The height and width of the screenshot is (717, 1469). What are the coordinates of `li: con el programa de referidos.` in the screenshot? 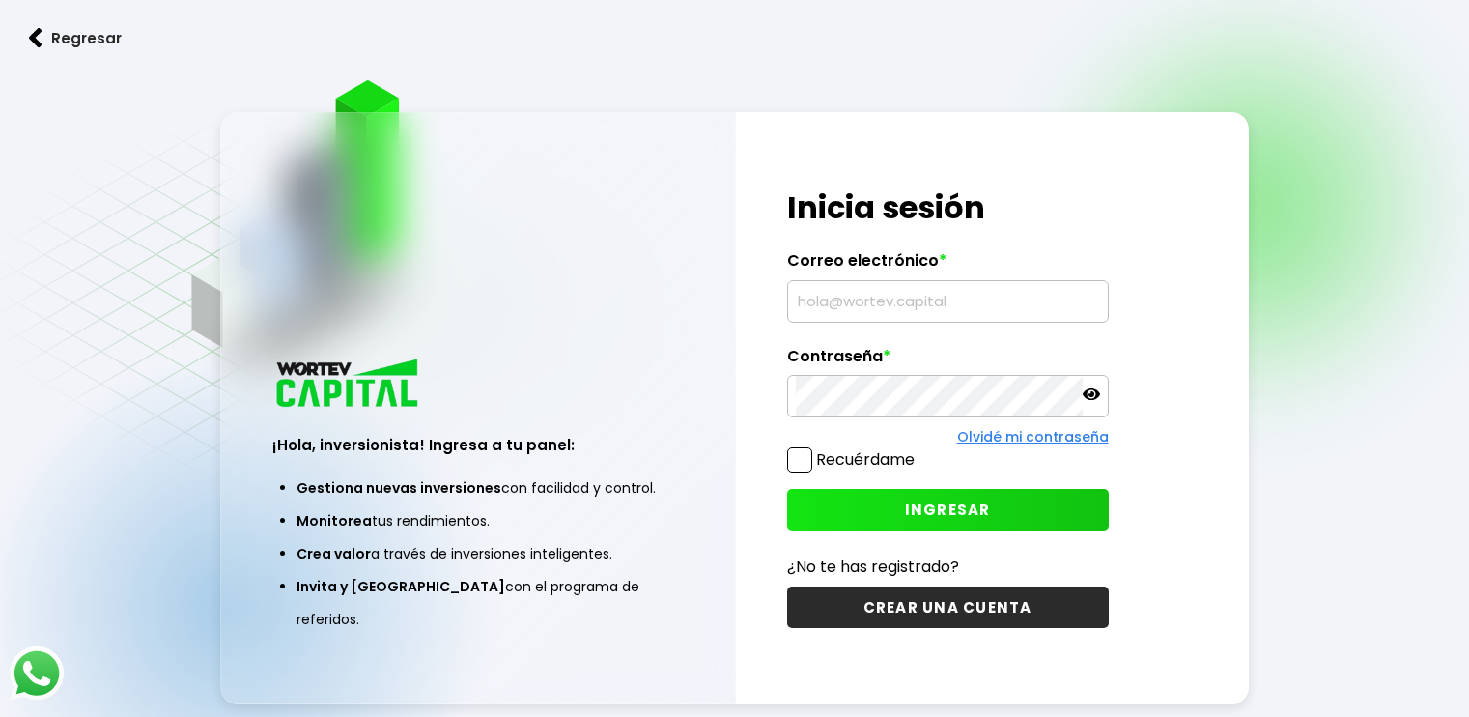 It's located at (477, 603).